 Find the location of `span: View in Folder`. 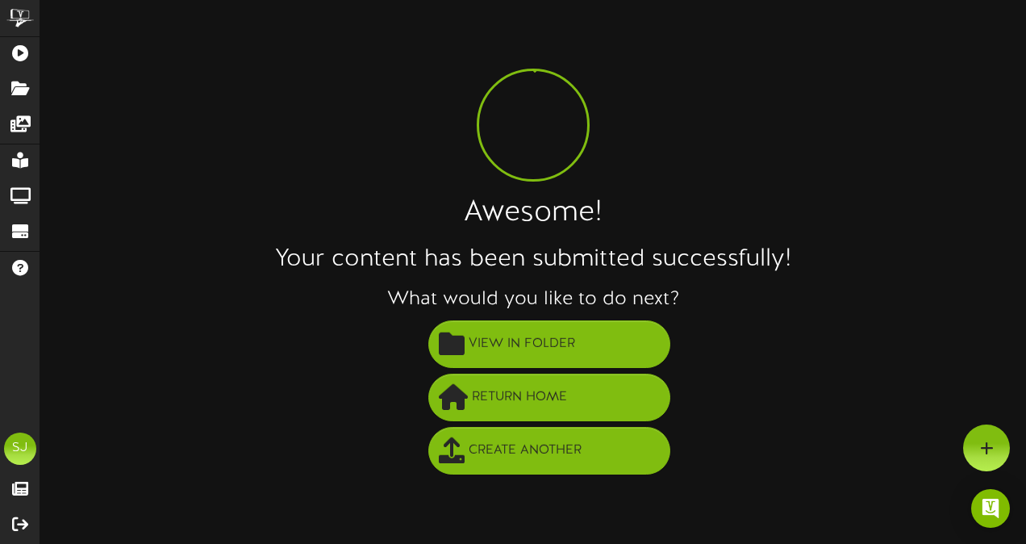

span: View in Folder is located at coordinates (522, 344).